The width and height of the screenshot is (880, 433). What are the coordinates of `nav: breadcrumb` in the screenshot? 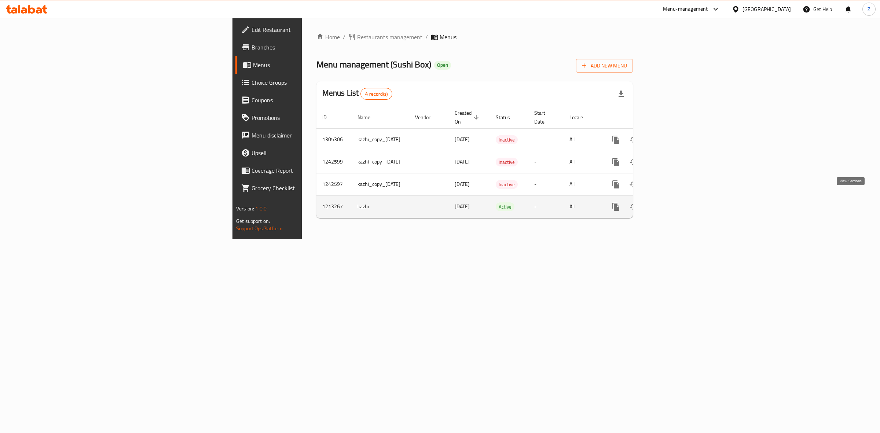 It's located at (475, 37).